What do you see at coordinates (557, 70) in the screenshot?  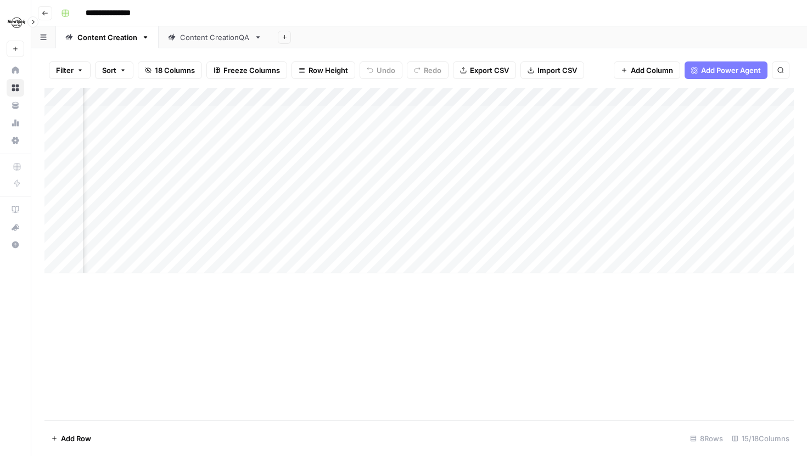 I see `span: Import CSV` at bounding box center [557, 70].